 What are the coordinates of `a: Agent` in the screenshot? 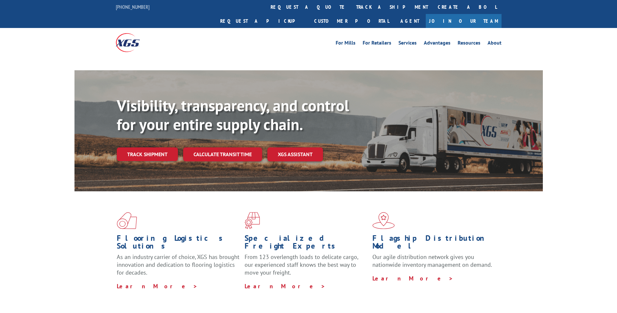 It's located at (410, 21).